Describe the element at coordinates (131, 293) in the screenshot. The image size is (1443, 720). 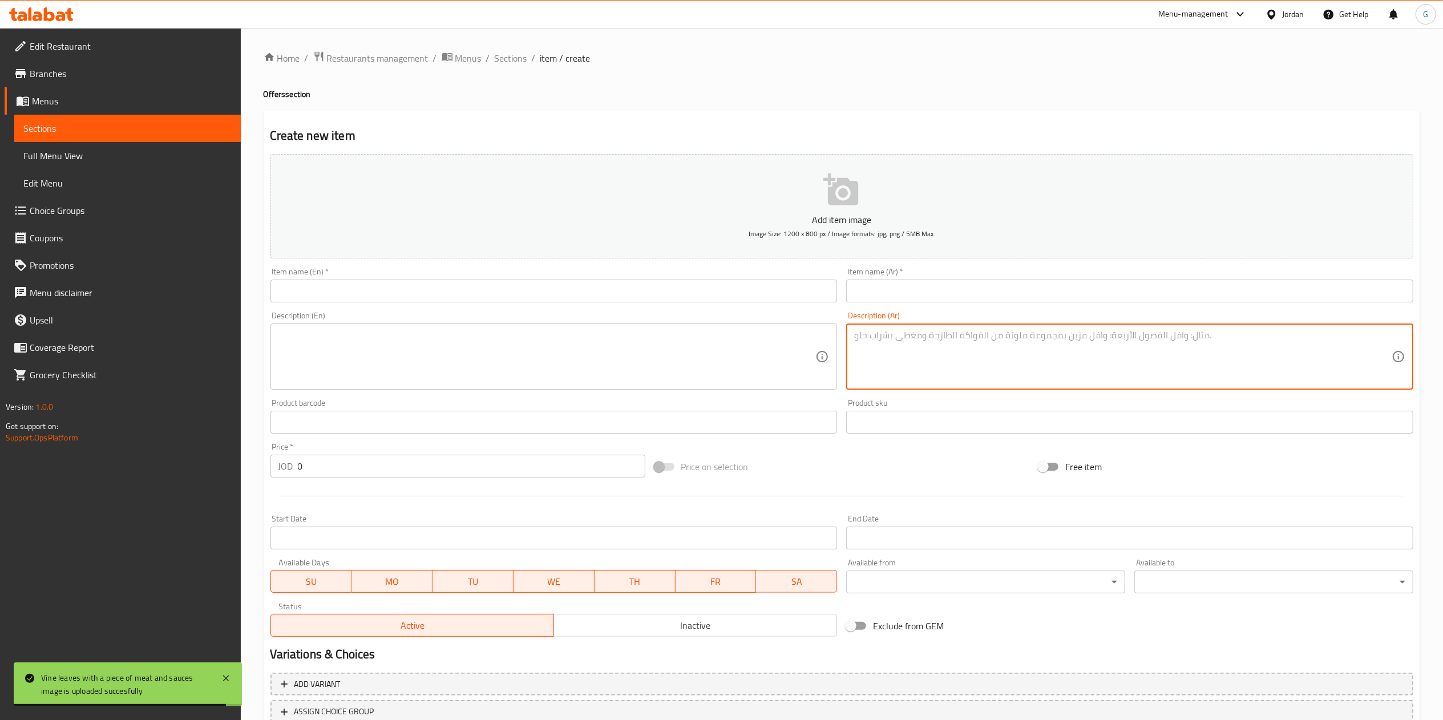
I see `span: Menu disclaimer` at that location.